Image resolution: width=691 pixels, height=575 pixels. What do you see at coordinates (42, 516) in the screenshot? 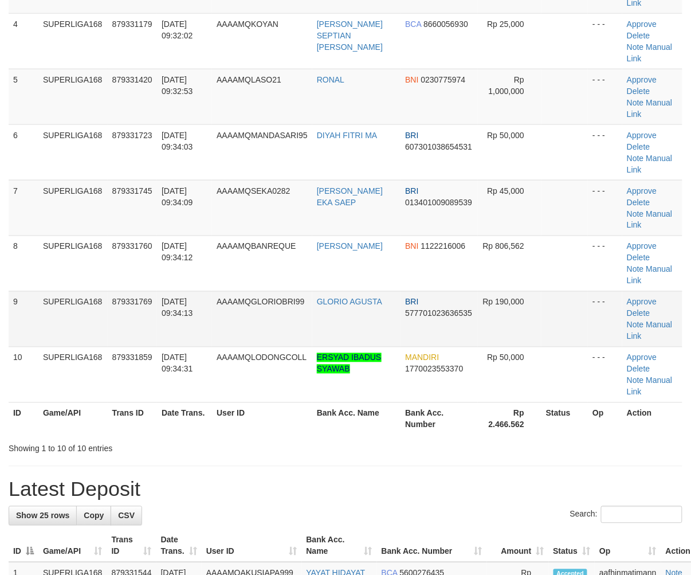
I see `a: Show 25 rows` at bounding box center [42, 516].